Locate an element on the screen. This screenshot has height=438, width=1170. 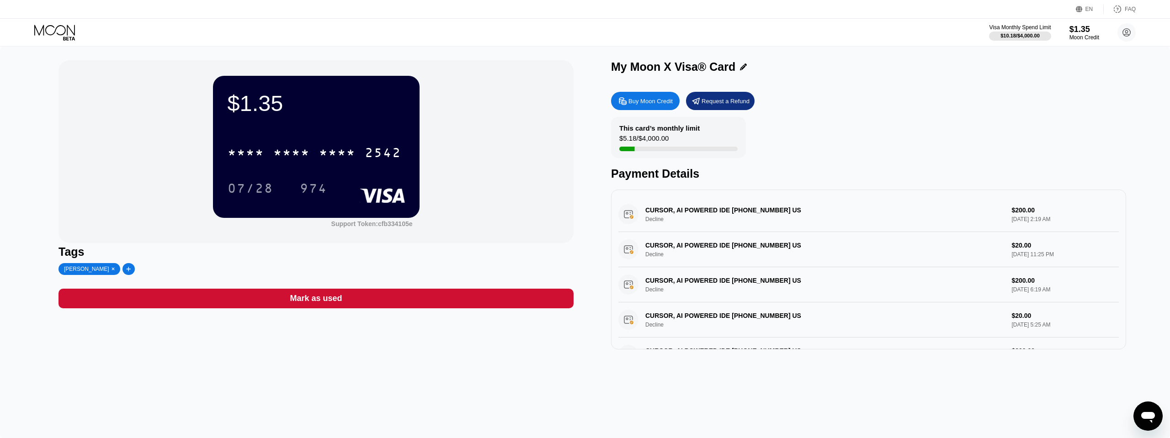
div: Moon Credit is located at coordinates (1084, 37).